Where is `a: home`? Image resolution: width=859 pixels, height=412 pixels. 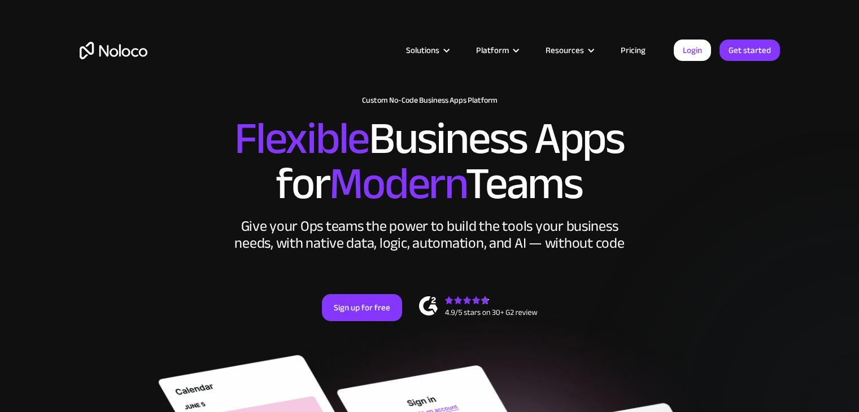 a: home is located at coordinates (114, 50).